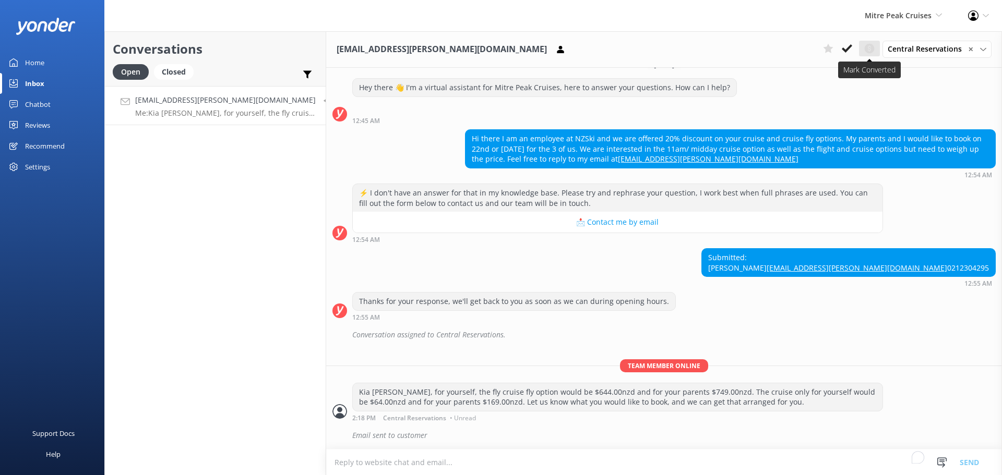  I want to click on span: Mitre Peak Cruises, so click(898, 15).